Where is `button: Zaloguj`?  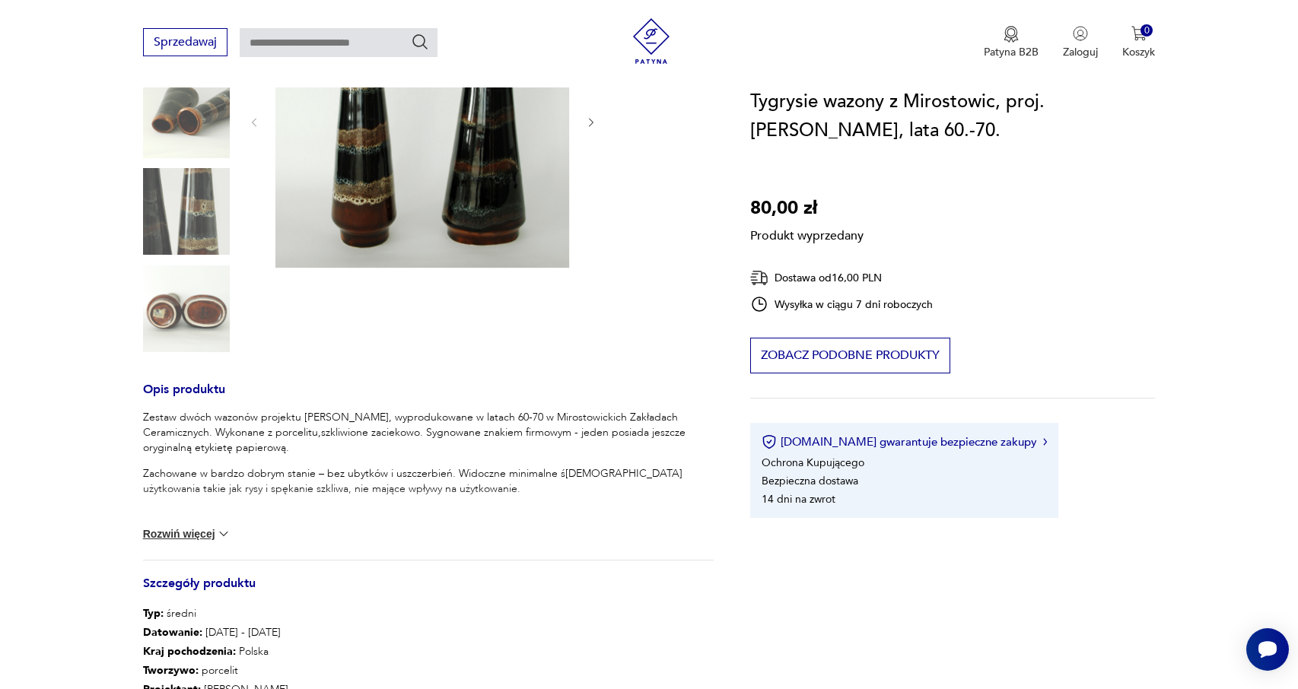
button: Zaloguj is located at coordinates (1080, 43).